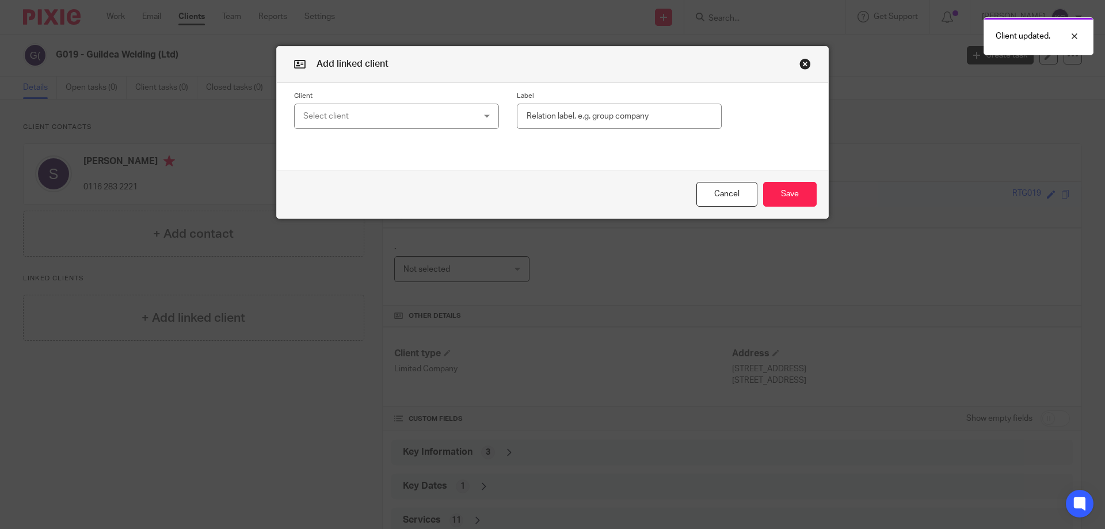 The height and width of the screenshot is (529, 1105). I want to click on label: Label, so click(619, 96).